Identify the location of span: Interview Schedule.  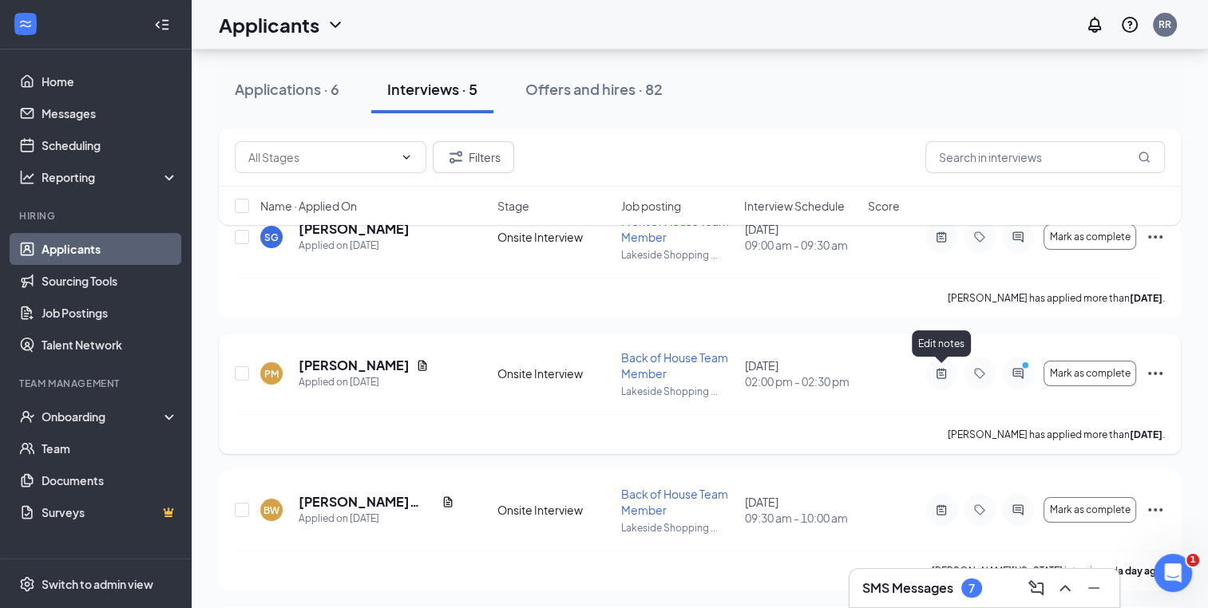
(794, 206).